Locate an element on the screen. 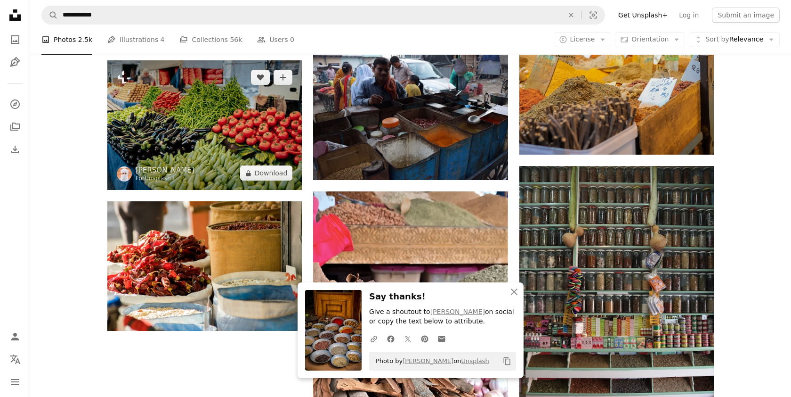  button: Copy to clipboard is located at coordinates (507, 361).